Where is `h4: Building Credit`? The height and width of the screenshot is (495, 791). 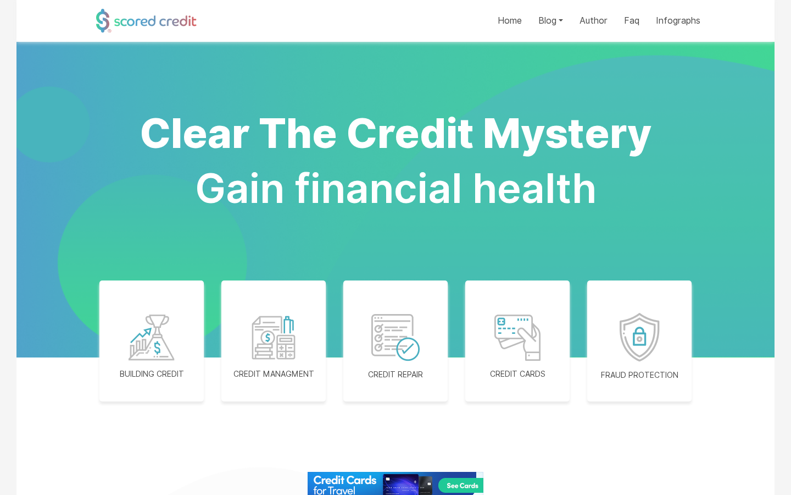 h4: Building Credit is located at coordinates (152, 374).